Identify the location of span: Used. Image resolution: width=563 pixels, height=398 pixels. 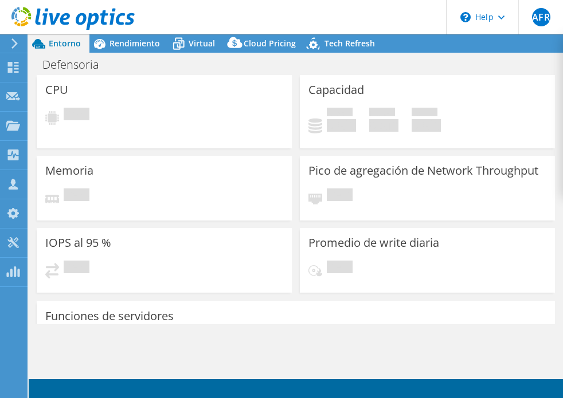
(339, 113).